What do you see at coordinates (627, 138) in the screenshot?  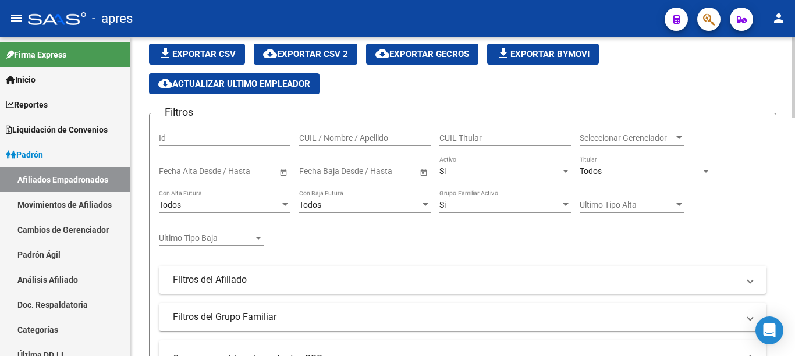 I see `span: Seleccionar Gerenciador` at bounding box center [627, 138].